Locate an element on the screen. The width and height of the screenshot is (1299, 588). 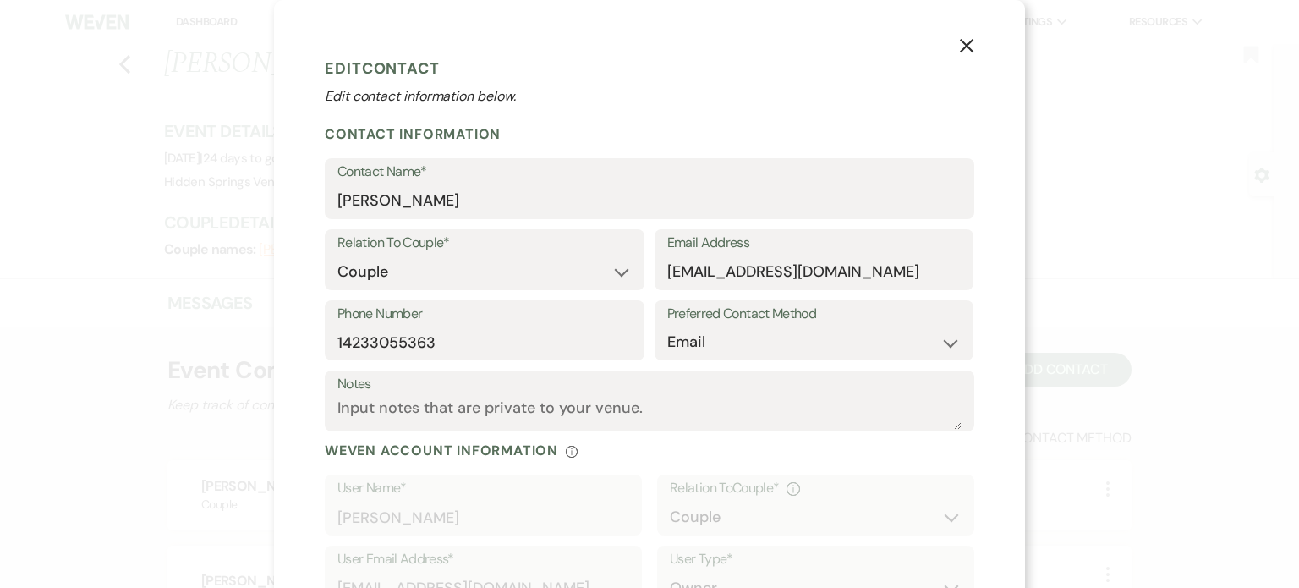
label: Phone Number is located at coordinates (485, 314).